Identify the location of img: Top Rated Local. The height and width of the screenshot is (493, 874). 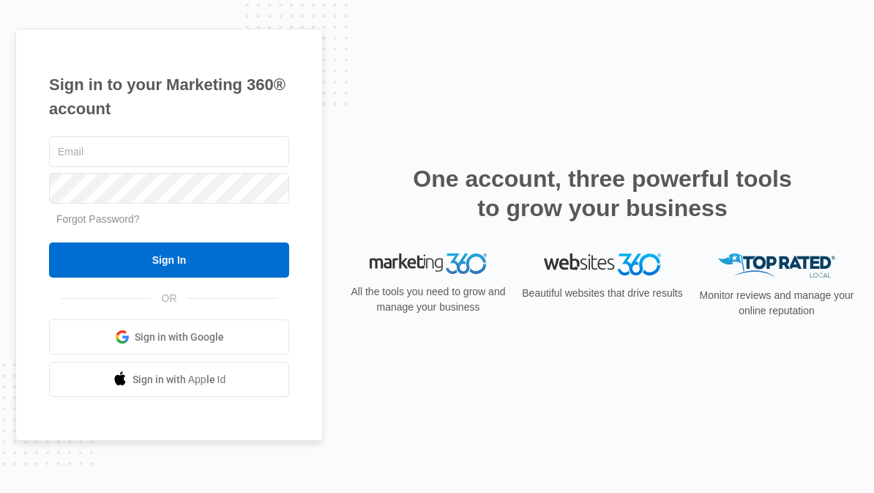
(777, 265).